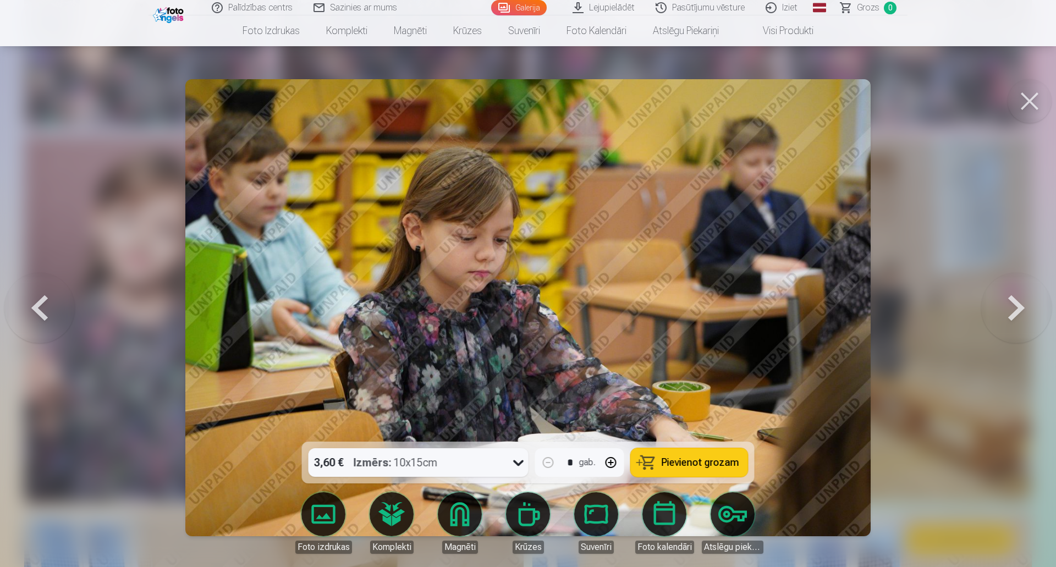 This screenshot has width=1056, height=567. Describe the element at coordinates (373, 463) in the screenshot. I see `strong: Izmērs :` at that location.